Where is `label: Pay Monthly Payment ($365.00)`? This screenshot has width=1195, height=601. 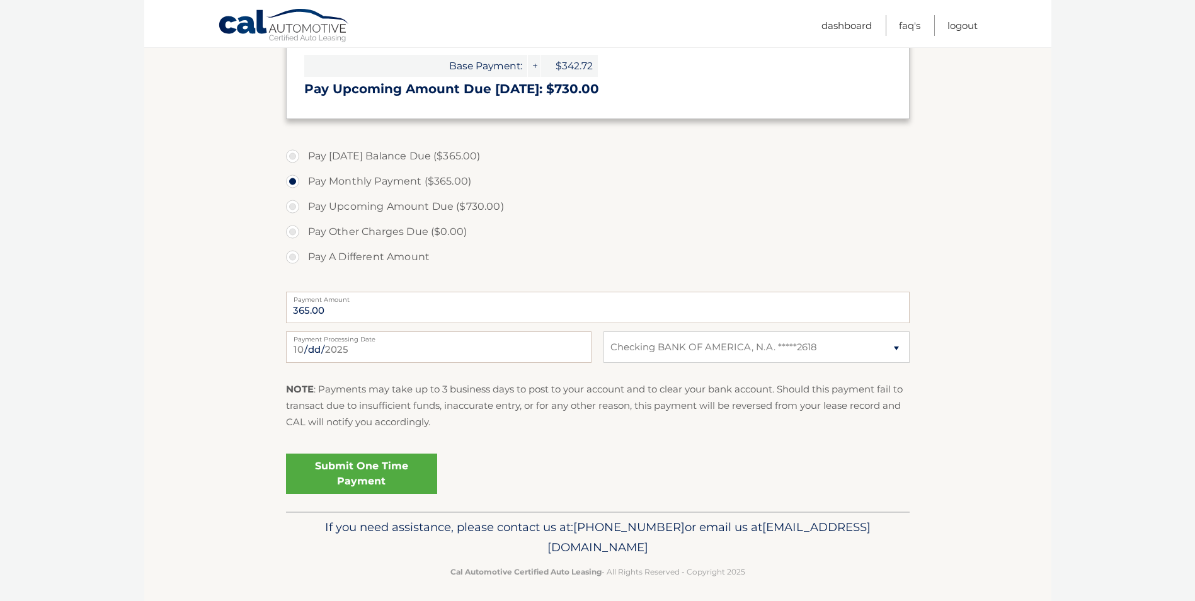 label: Pay Monthly Payment ($365.00) is located at coordinates (598, 181).